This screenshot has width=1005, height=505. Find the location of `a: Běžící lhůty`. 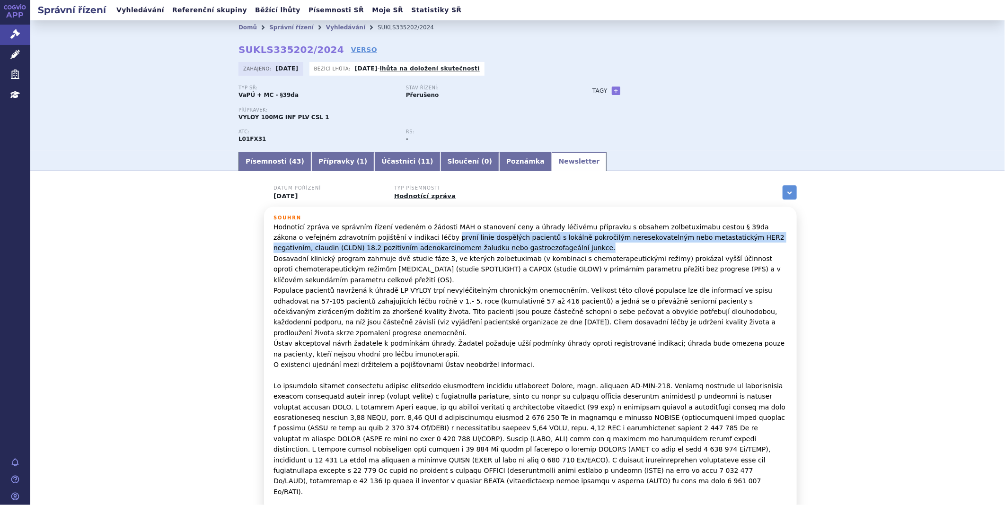

a: Běžící lhůty is located at coordinates (278, 10).